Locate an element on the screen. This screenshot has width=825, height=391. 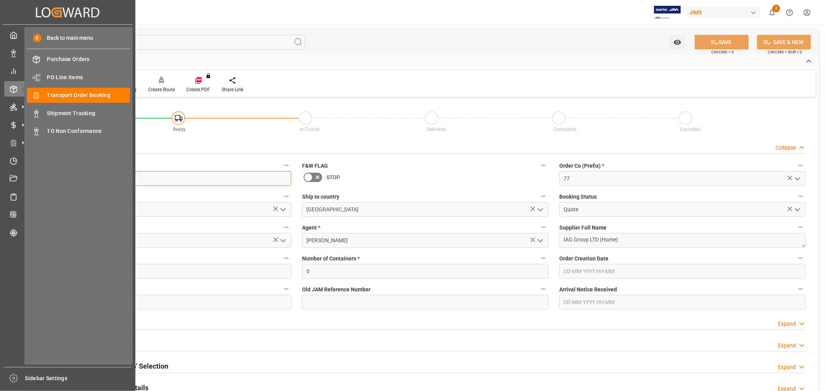
button: SAVE & NEW is located at coordinates (784, 42).